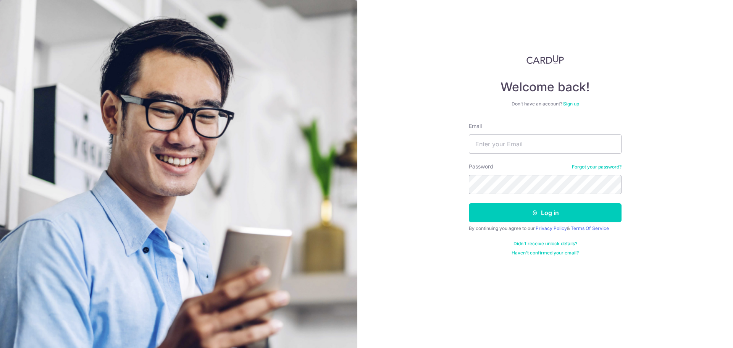  Describe the element at coordinates (545, 244) in the screenshot. I see `a: Didn't receive unlock details?` at that location.